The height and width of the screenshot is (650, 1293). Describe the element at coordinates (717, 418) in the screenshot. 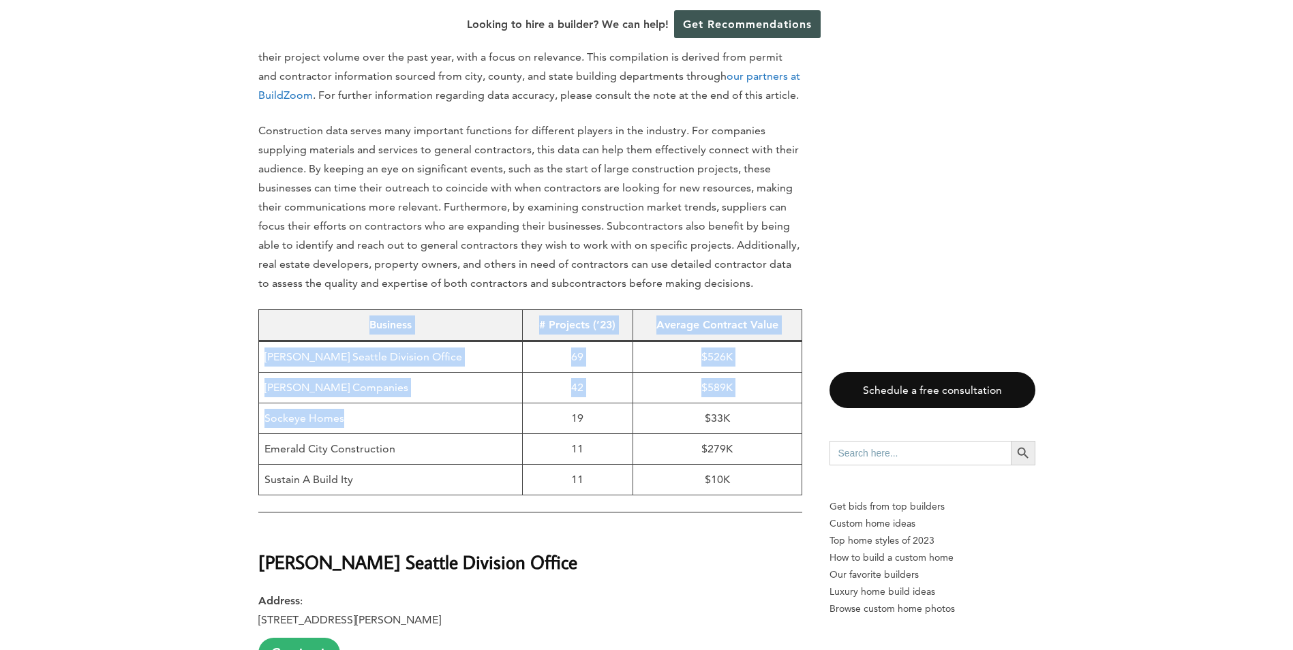

I see `td: $33K` at that location.